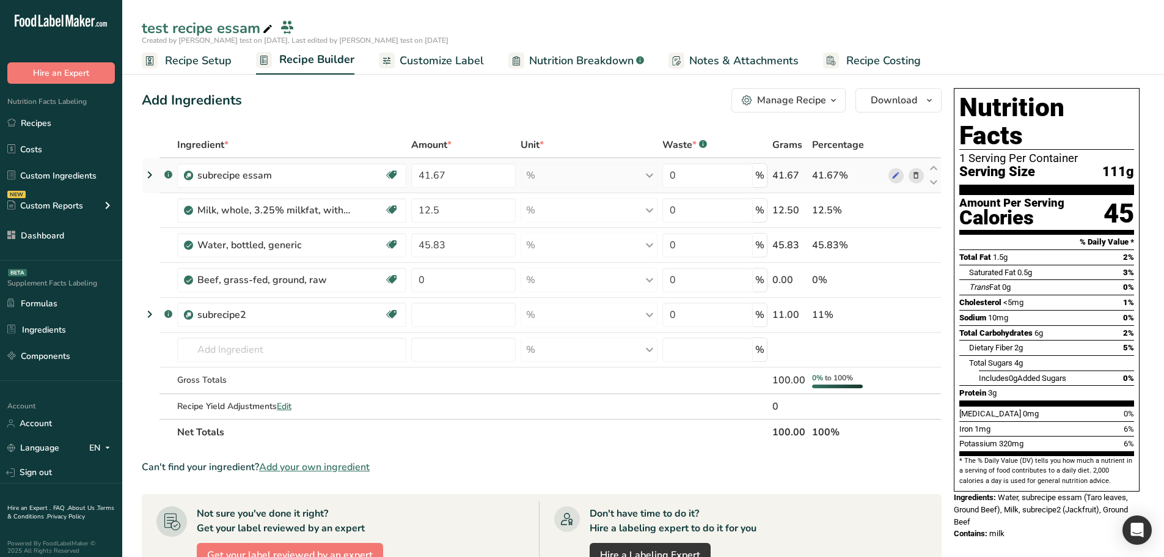 Image resolution: width=1164 pixels, height=557 pixels. I want to click on div: 12.5%, so click(847, 210).